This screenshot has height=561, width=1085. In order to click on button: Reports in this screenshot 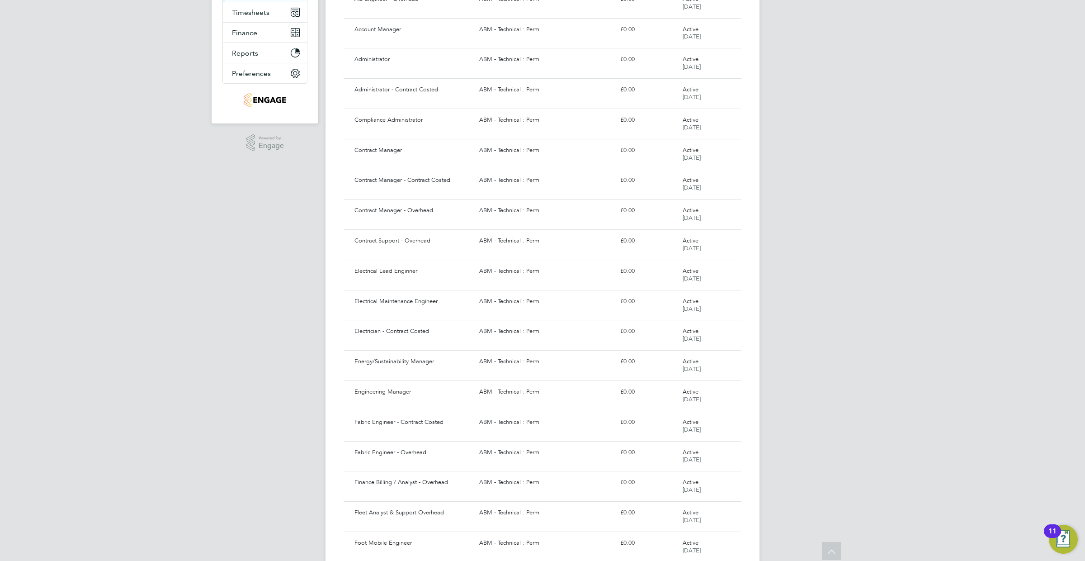, I will do `click(265, 53)`.